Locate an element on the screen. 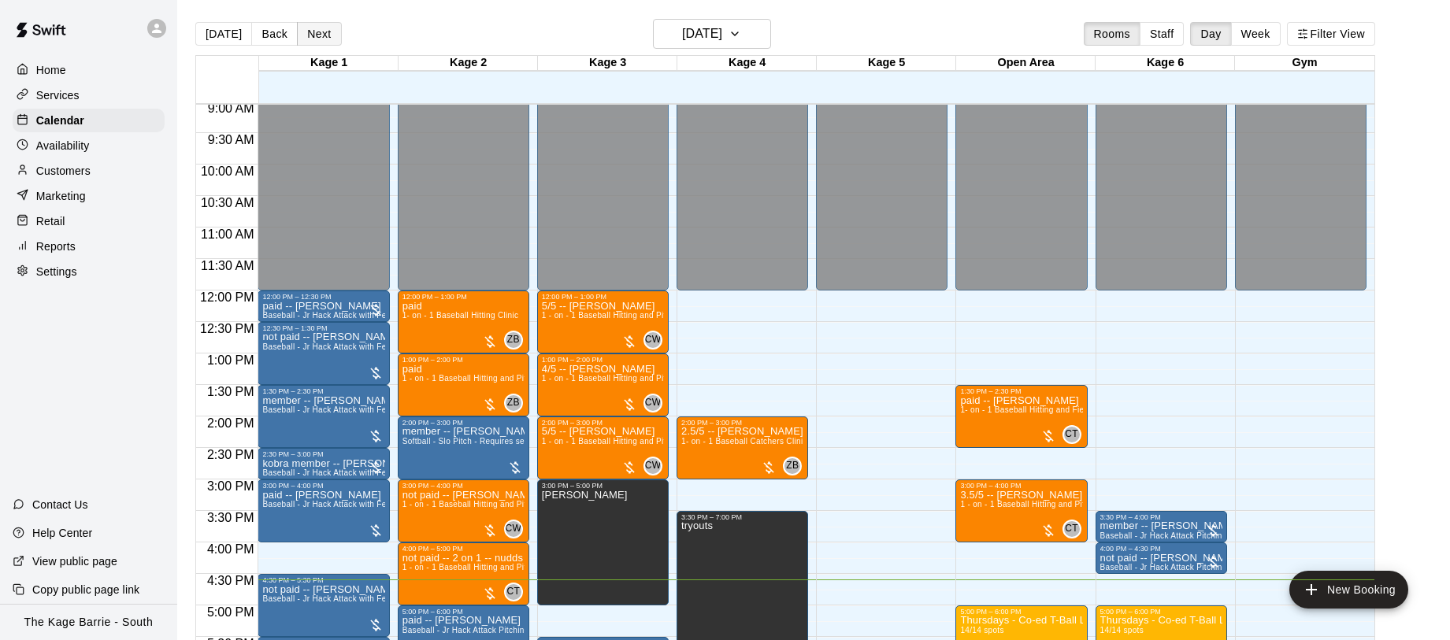 This screenshot has height=640, width=1450. p: Reports is located at coordinates (56, 247).